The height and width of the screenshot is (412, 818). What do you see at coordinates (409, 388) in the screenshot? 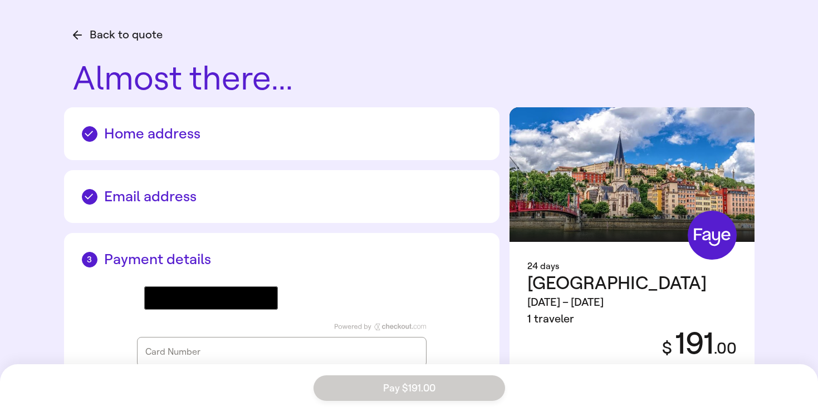
I see `button: Pay $191.00` at bounding box center [409, 388].